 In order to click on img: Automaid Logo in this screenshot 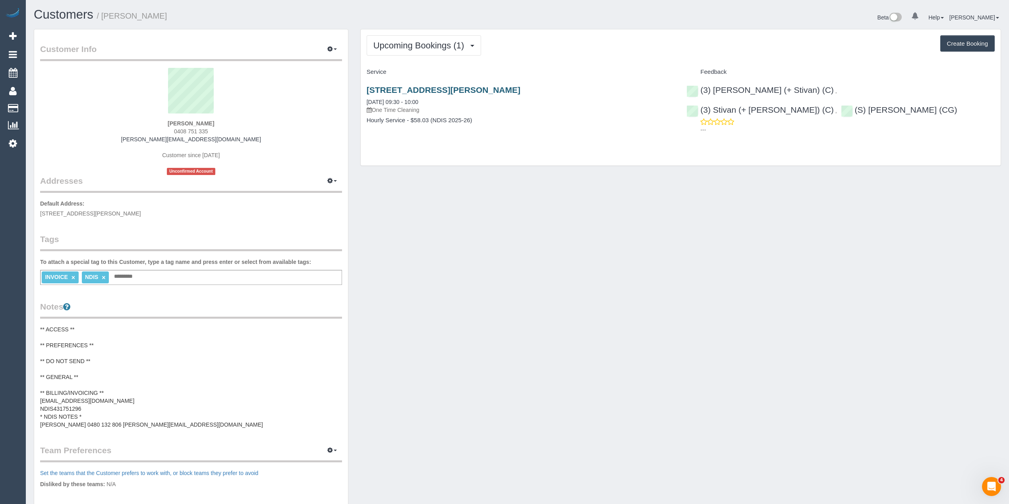, I will do `click(13, 14)`.